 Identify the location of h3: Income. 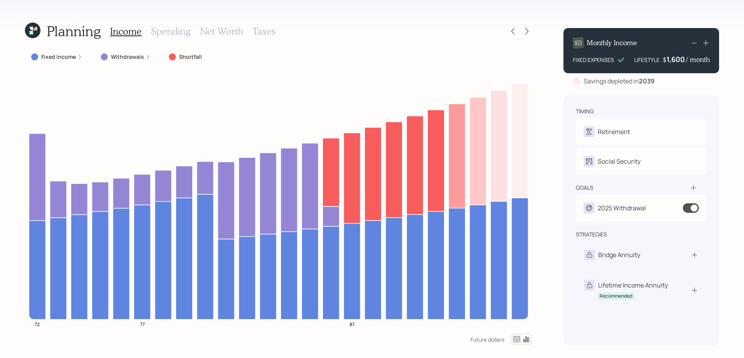
(126, 31).